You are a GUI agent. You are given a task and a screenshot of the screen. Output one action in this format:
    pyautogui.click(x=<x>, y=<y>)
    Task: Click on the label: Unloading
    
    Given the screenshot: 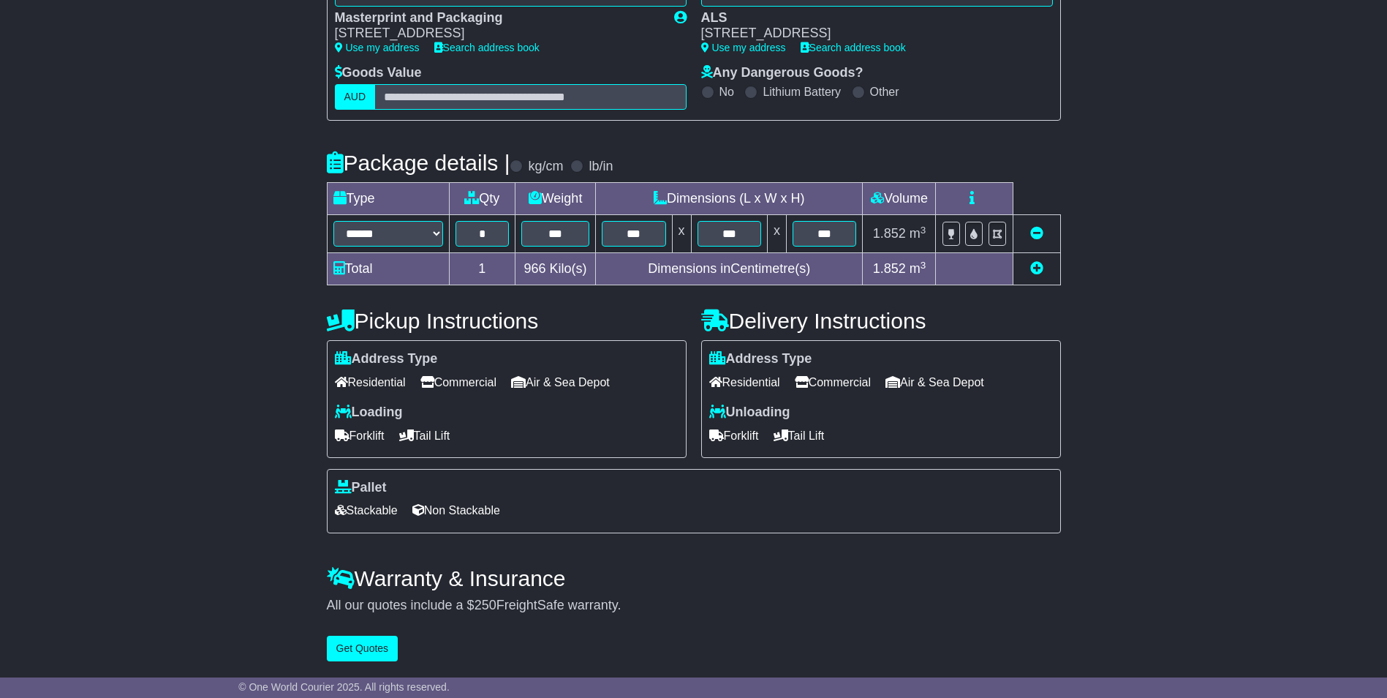 What is the action you would take?
    pyautogui.click(x=749, y=412)
    